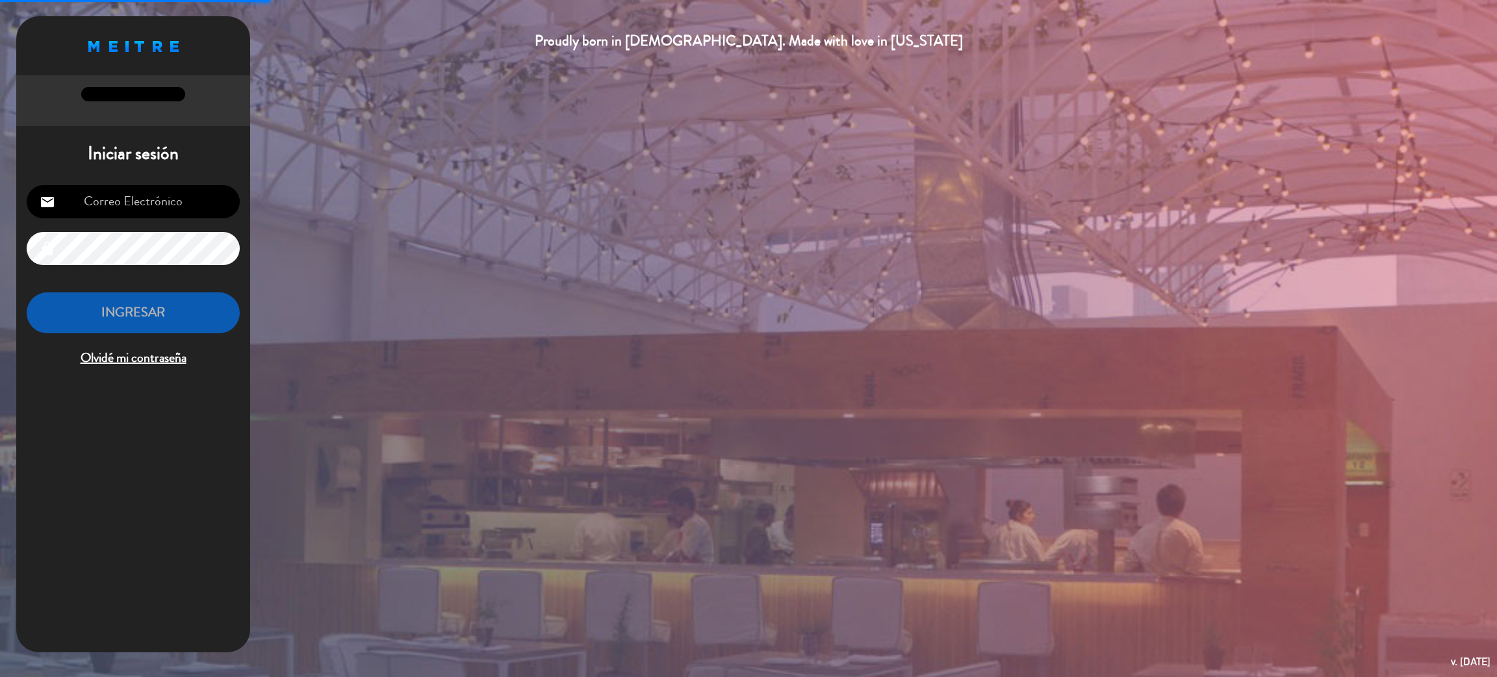 This screenshot has width=1497, height=677. What do you see at coordinates (133, 201) in the screenshot?
I see `input: Correo Electrónico` at bounding box center [133, 201].